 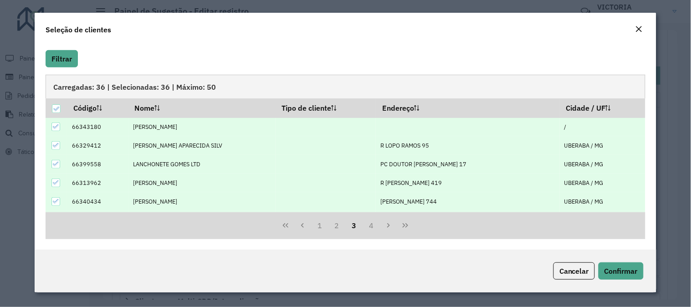 I want to click on span: Confirmar, so click(x=621, y=271).